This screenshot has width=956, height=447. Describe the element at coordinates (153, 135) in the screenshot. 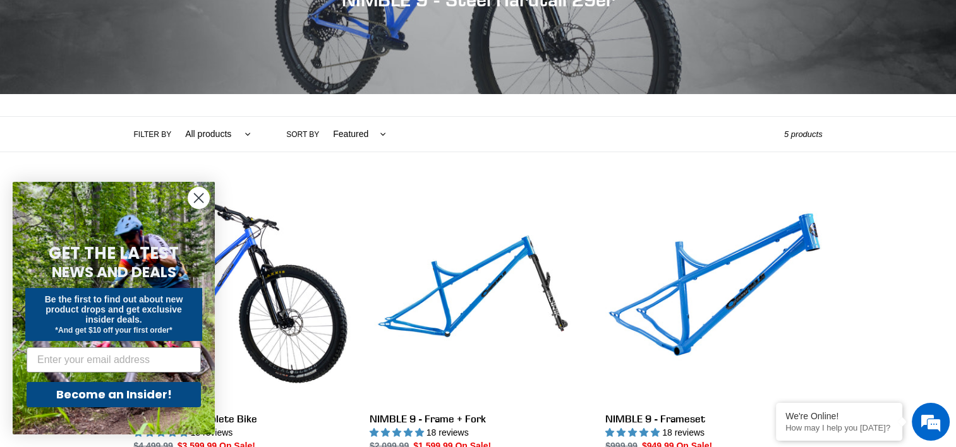

I see `label: Filter by` at that location.